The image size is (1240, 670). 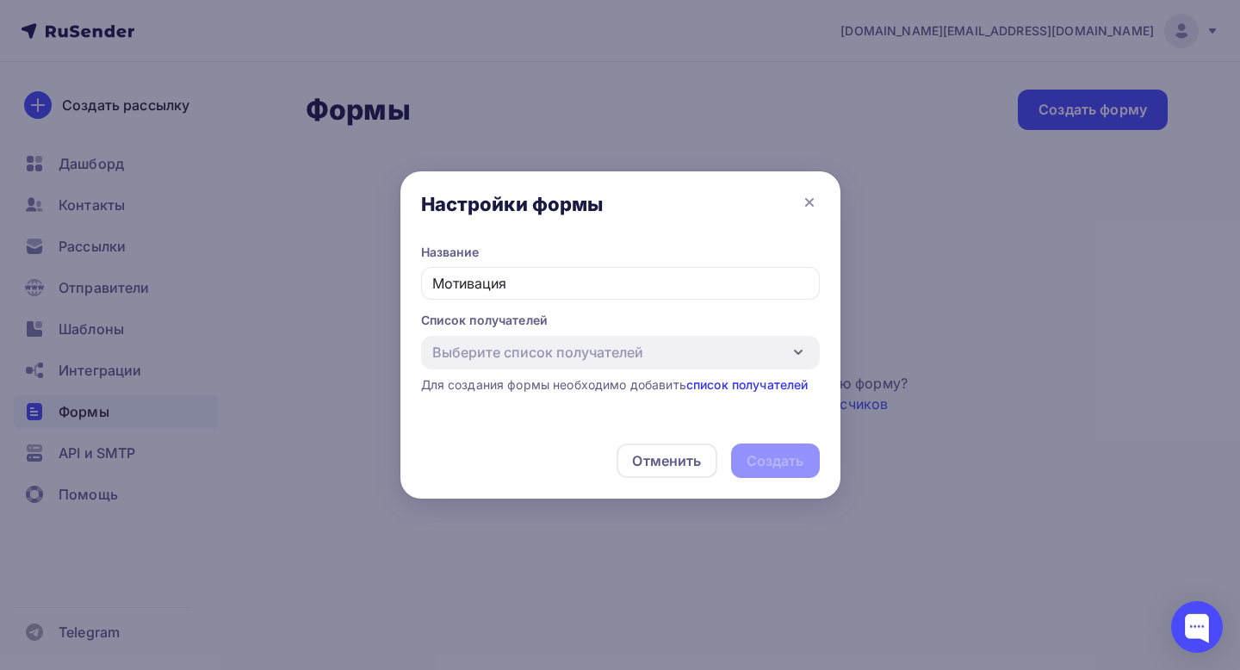 I want to click on legend: Название, so click(x=620, y=255).